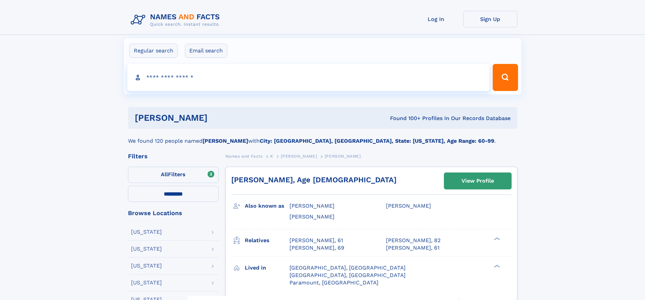 The height and width of the screenshot is (300, 645). I want to click on a: Names and Facts, so click(244, 156).